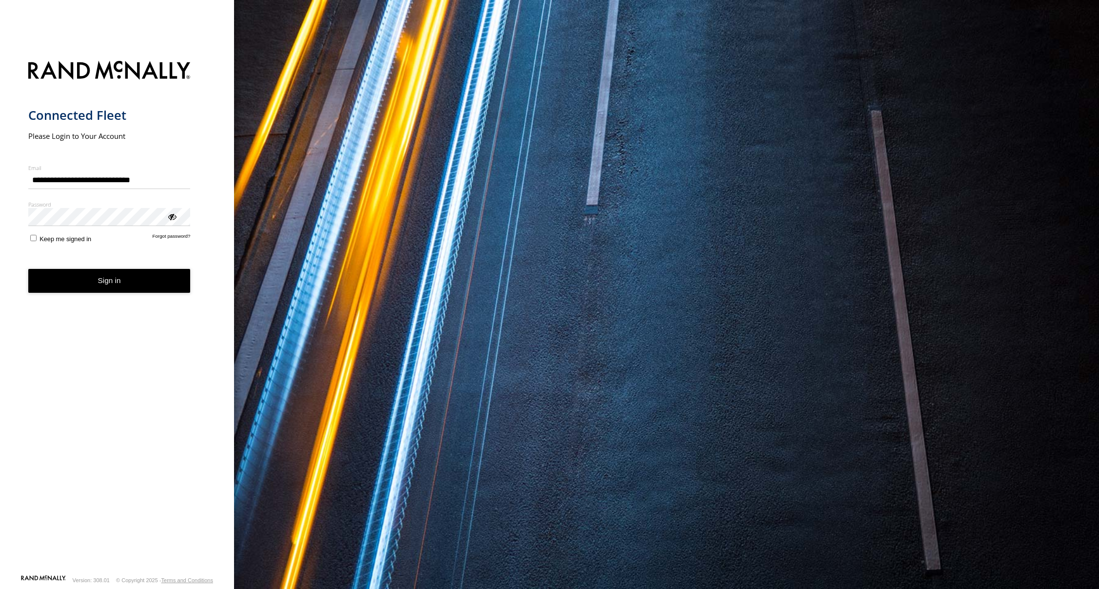 The image size is (1099, 589). I want to click on input: Keep me signed in, so click(33, 238).